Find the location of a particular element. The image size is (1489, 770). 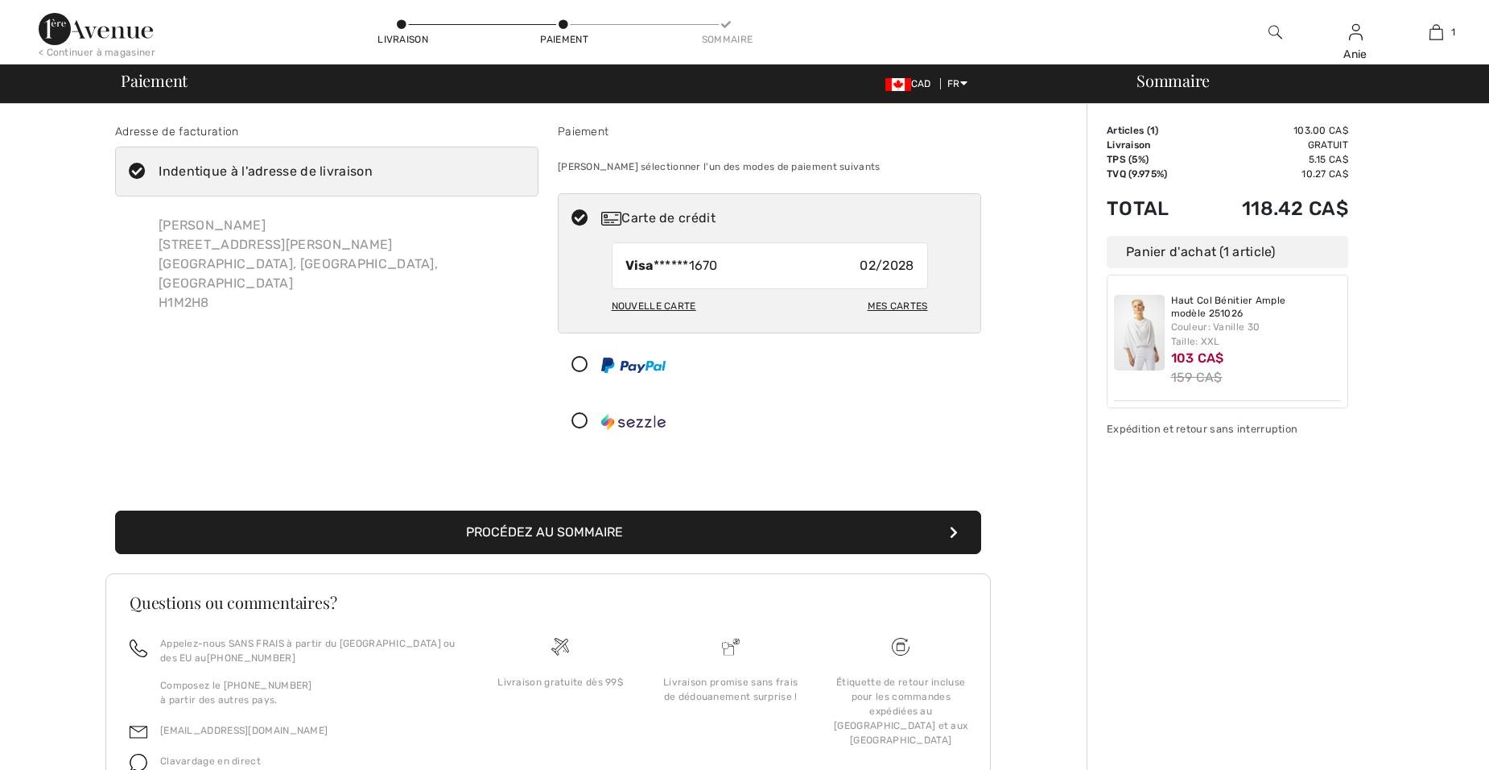

td: Total is located at coordinates (1151, 208).